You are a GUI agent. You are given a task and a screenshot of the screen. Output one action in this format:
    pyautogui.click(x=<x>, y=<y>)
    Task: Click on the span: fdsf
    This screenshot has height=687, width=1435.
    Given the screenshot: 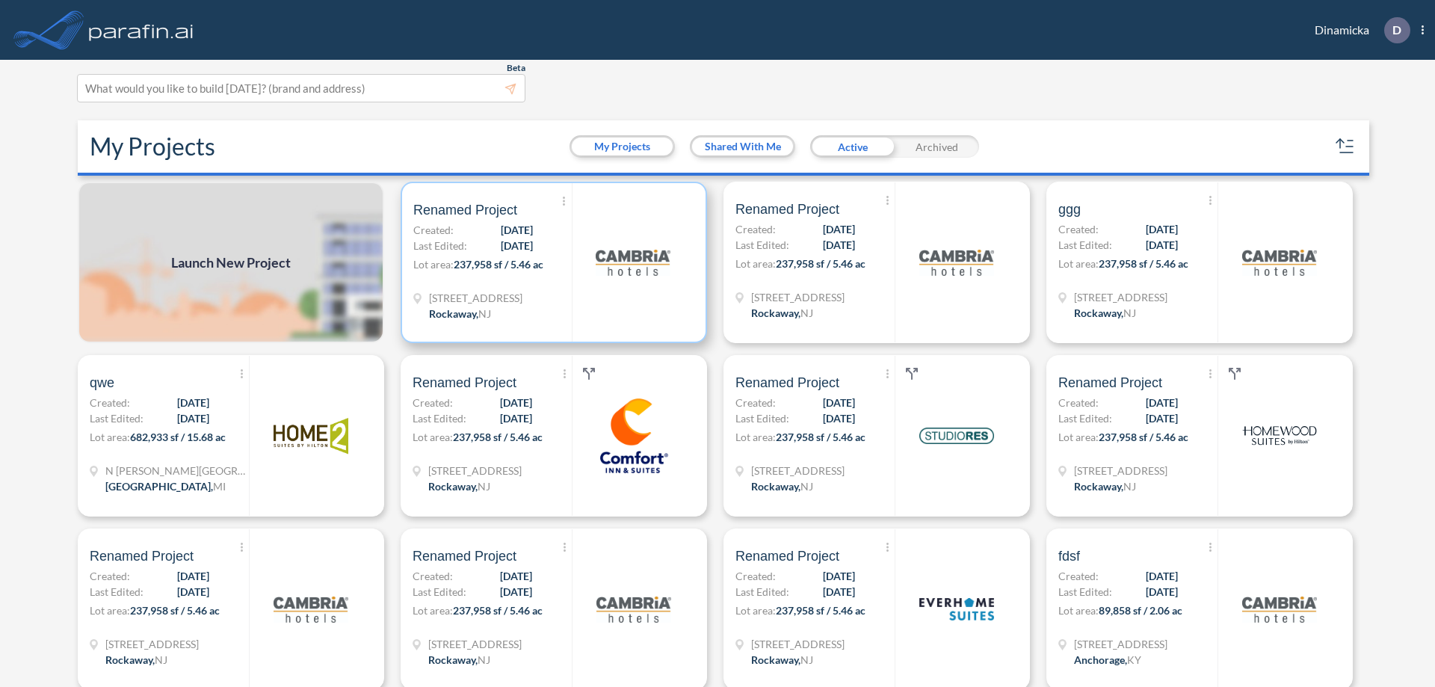 What is the action you would take?
    pyautogui.click(x=1069, y=556)
    